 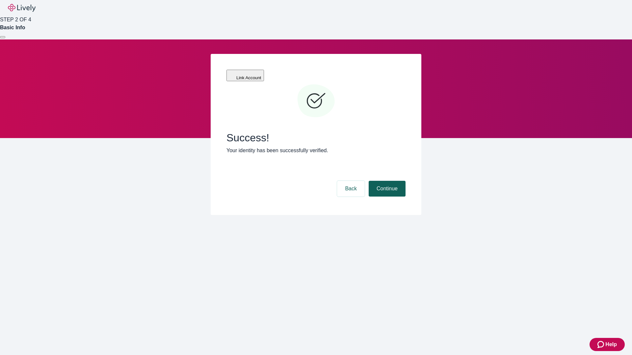 What do you see at coordinates (316, 138) in the screenshot?
I see `span: Success!` at bounding box center [316, 138].